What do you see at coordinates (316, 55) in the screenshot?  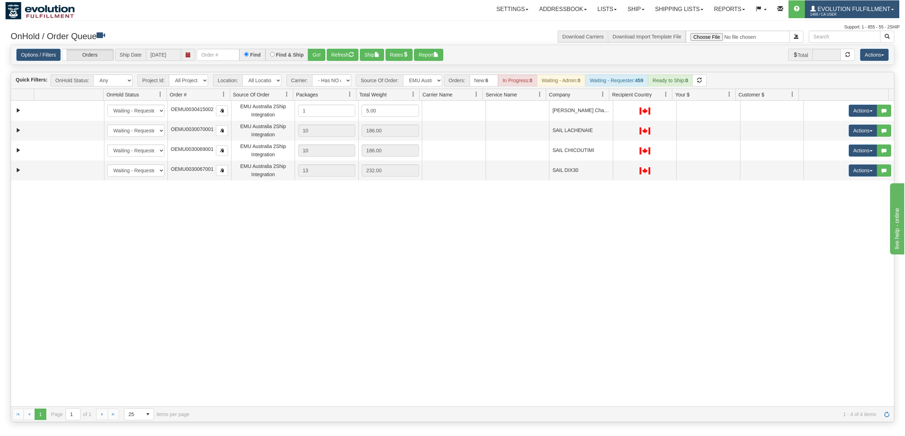 I see `button: Go!` at bounding box center [316, 55].